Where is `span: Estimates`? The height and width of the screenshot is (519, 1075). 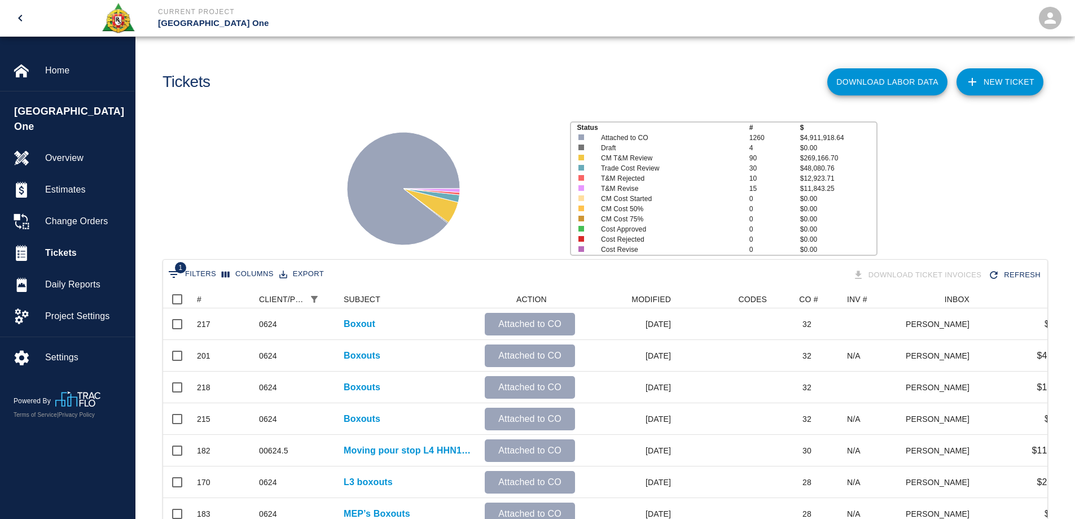 span: Estimates is located at coordinates (85, 190).